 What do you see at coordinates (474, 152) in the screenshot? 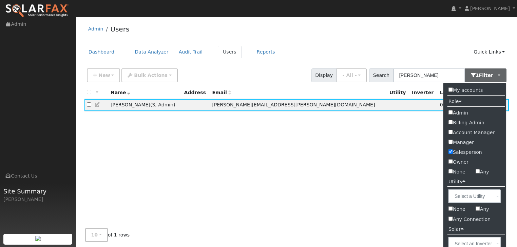
I see `label: Salesperson` at bounding box center [474, 152].